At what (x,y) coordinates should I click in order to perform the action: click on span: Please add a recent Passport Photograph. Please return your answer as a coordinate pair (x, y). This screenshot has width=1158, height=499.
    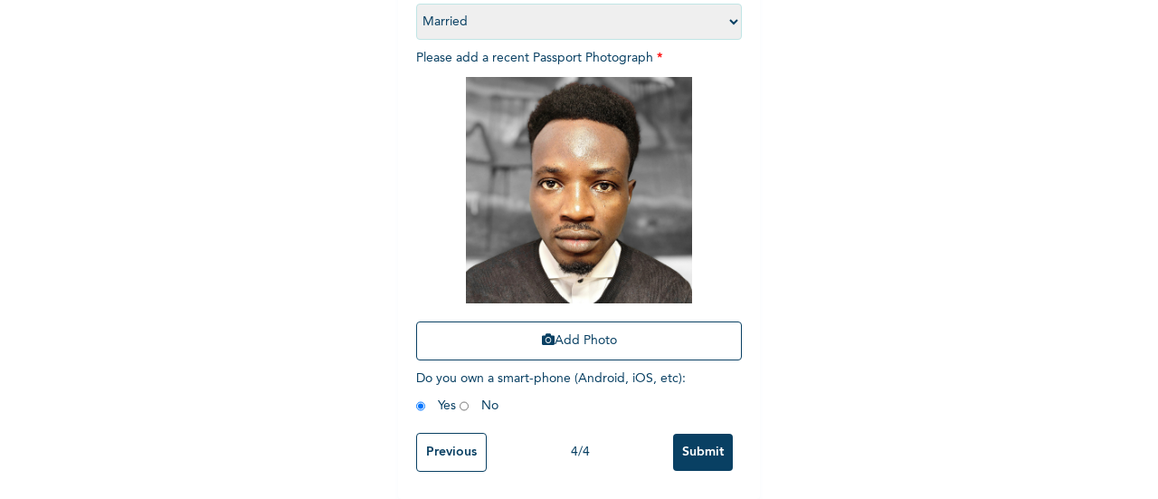
    Looking at the image, I should click on (579, 210).